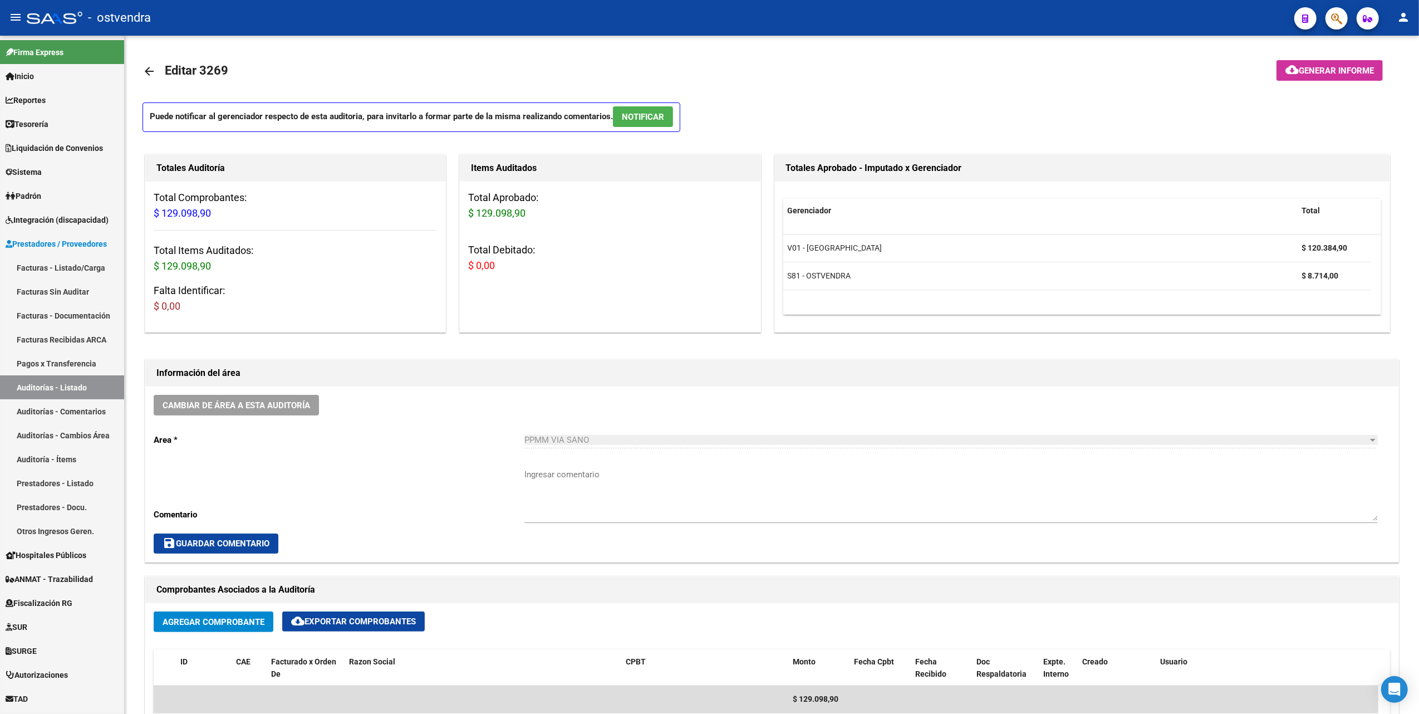  What do you see at coordinates (557, 440) in the screenshot?
I see `span: PPMM VIA SANO` at bounding box center [557, 440].